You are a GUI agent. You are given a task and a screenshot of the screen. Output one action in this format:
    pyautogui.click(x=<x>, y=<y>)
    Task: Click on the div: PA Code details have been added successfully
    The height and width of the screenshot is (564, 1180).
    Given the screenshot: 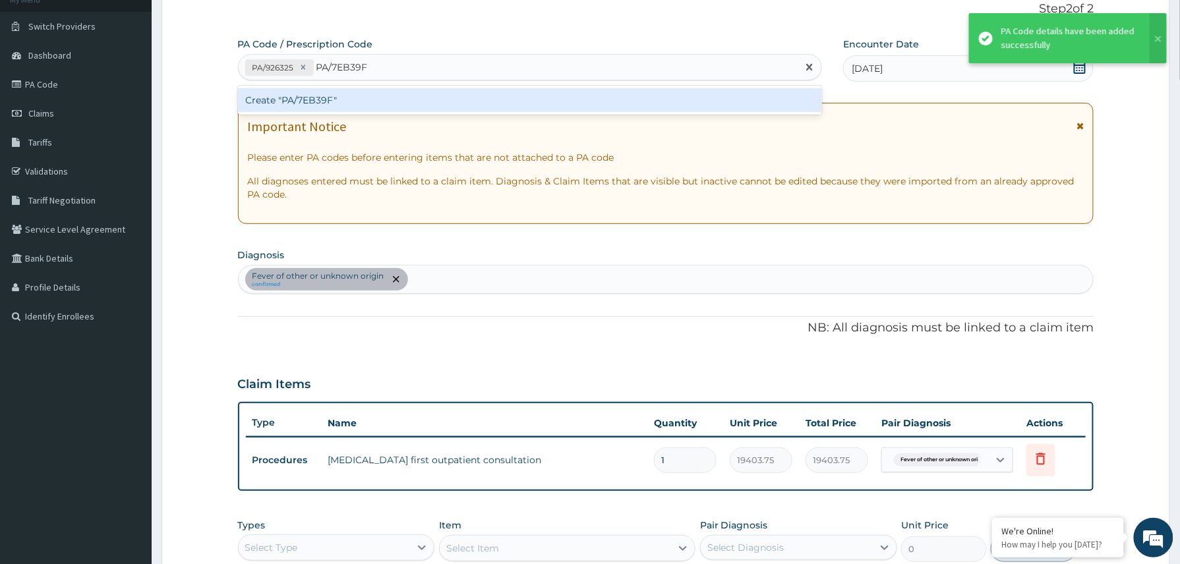 What is the action you would take?
    pyautogui.click(x=1069, y=38)
    